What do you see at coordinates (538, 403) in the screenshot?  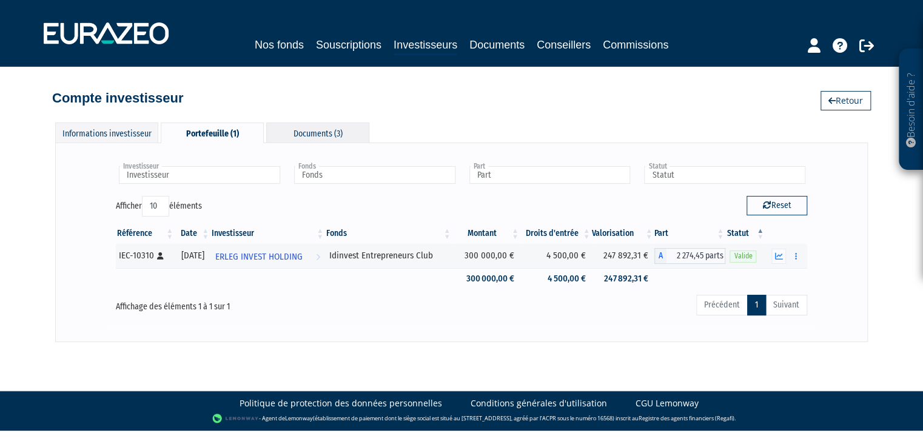 I see `a: Conditions générales d'utilisation` at bounding box center [538, 403].